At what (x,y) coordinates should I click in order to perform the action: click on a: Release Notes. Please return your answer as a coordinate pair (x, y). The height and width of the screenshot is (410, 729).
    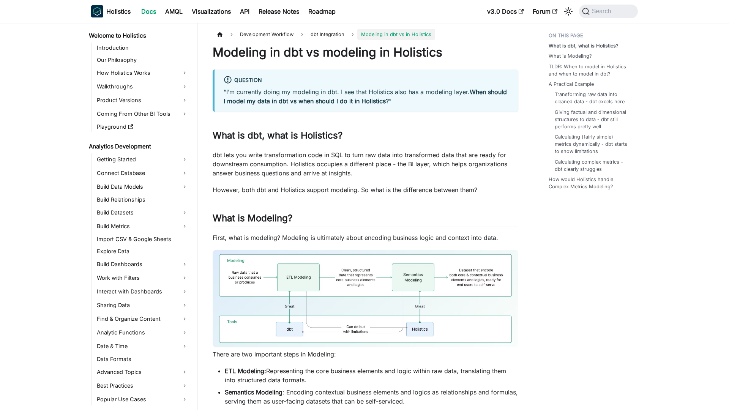
    Looking at the image, I should click on (279, 11).